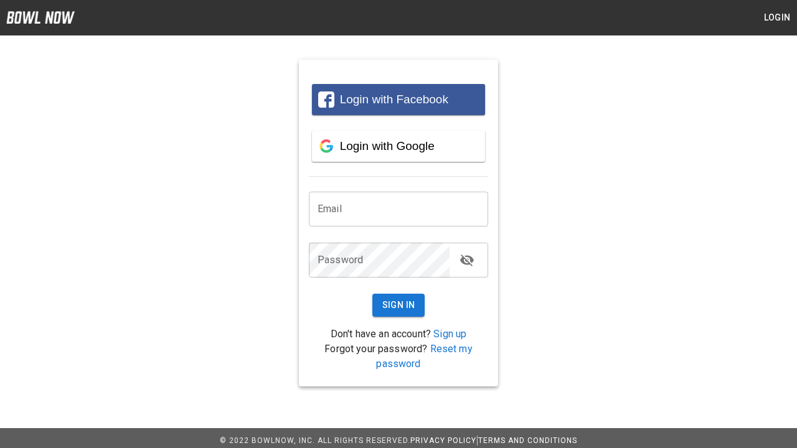 The height and width of the screenshot is (448, 797). What do you see at coordinates (450, 334) in the screenshot?
I see `a: Sign up` at bounding box center [450, 334].